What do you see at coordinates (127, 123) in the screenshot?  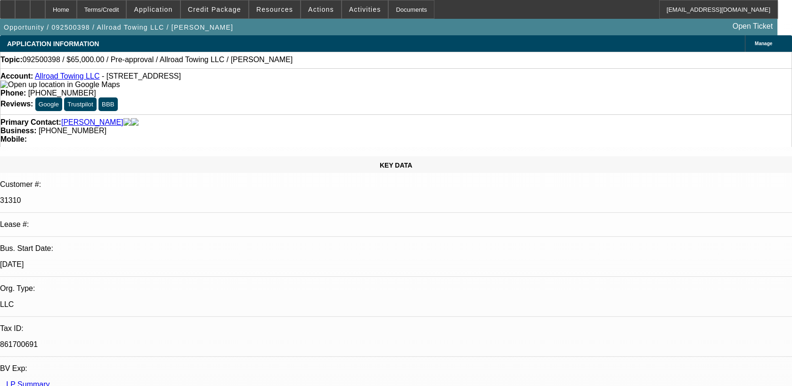 I see `img: facebook-icon.png` at bounding box center [127, 123].